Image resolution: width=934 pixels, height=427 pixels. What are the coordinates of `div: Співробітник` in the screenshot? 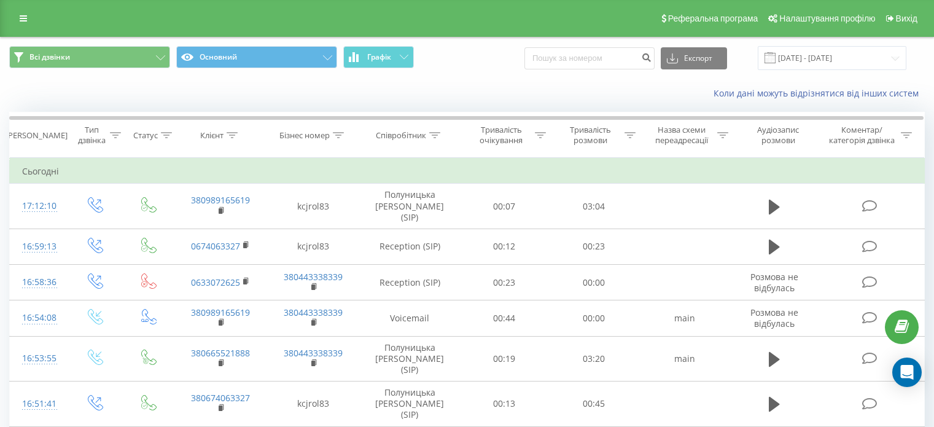 It's located at (401, 135).